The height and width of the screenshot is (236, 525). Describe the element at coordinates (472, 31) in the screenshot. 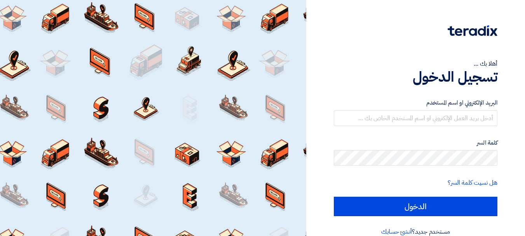

I see `img: Teradix logo` at that location.